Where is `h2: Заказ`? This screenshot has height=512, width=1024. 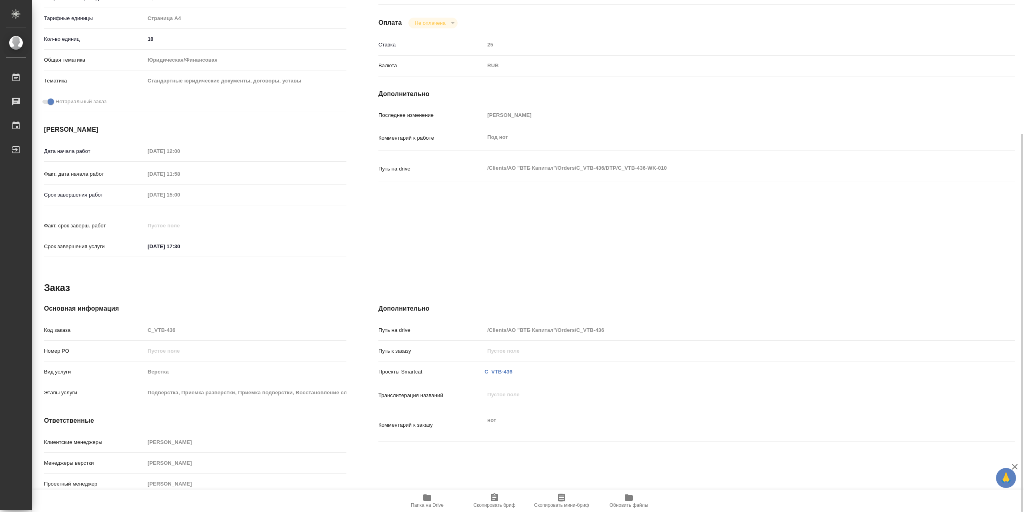
h2: Заказ is located at coordinates (57, 288).